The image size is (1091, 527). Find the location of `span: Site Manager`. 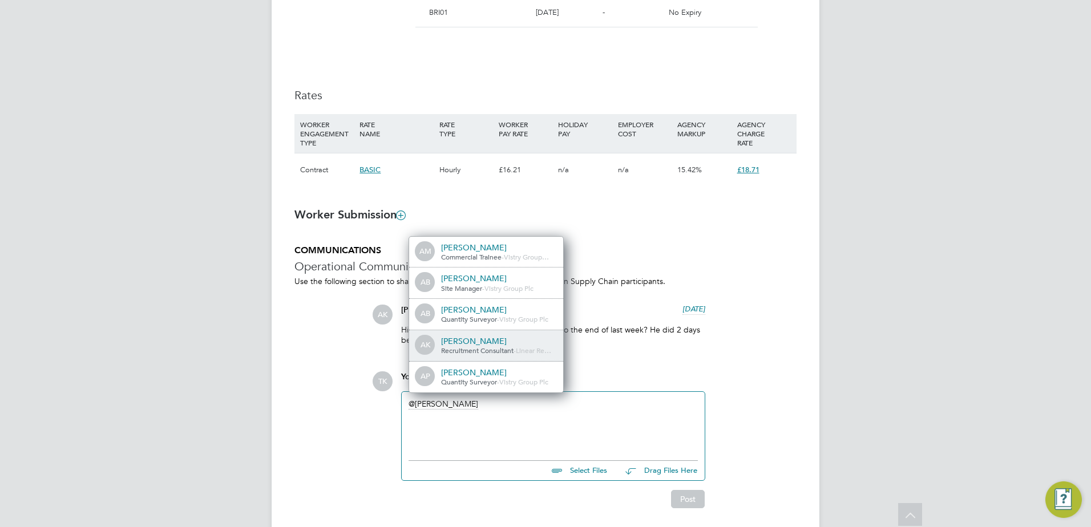

span: Site Manager is located at coordinates (461, 288).